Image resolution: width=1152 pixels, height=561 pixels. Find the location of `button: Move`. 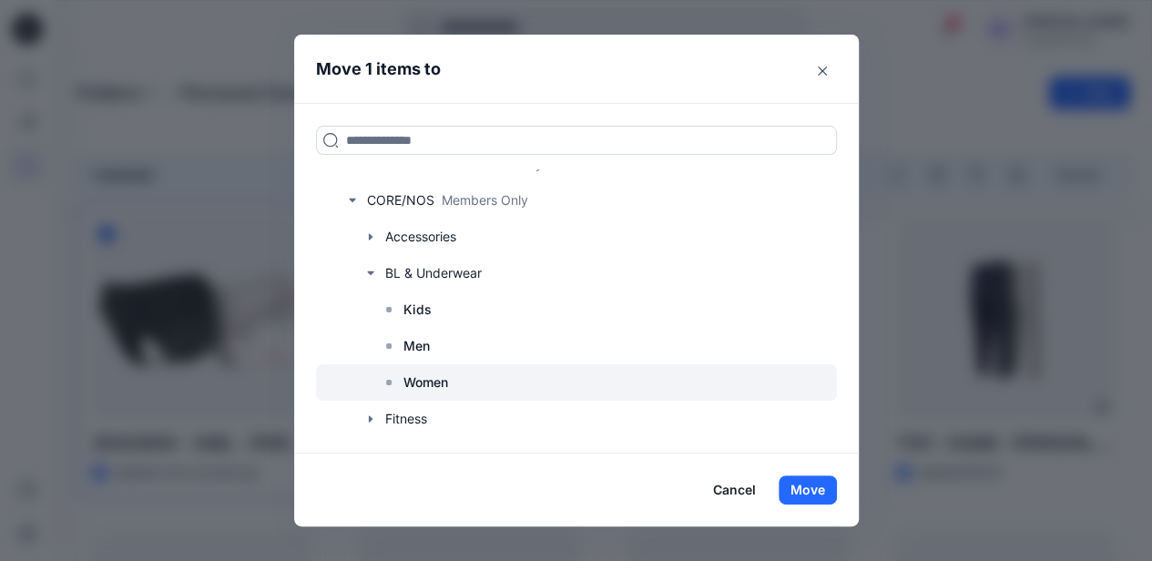

button: Move is located at coordinates (808, 490).